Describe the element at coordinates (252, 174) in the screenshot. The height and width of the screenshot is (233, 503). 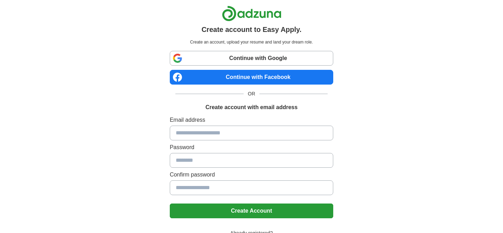
I see `label: Confirm password` at that location.